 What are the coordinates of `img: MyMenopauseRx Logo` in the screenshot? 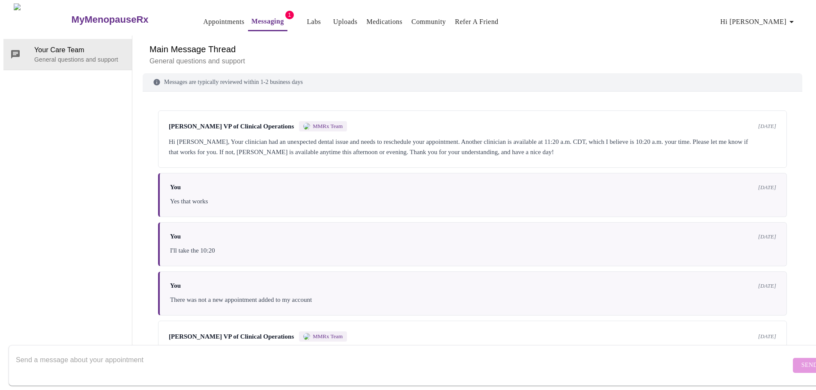 It's located at (42, 19).